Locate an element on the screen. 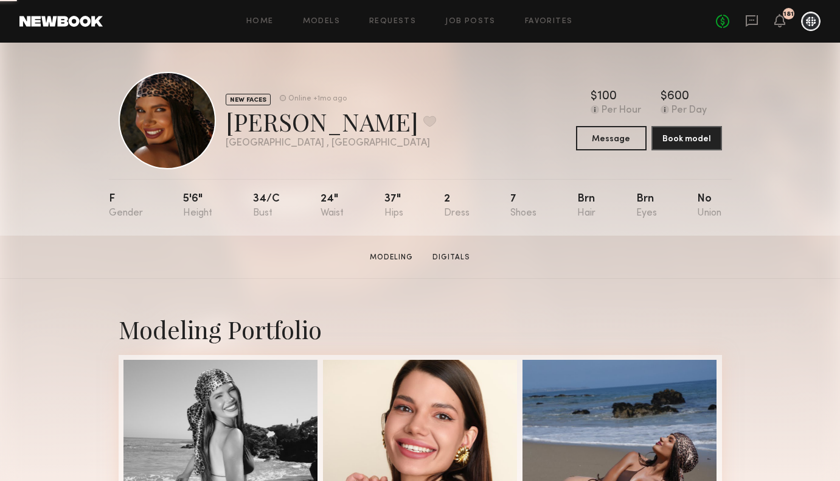 The image size is (840, 481). a: Models is located at coordinates (321, 21).